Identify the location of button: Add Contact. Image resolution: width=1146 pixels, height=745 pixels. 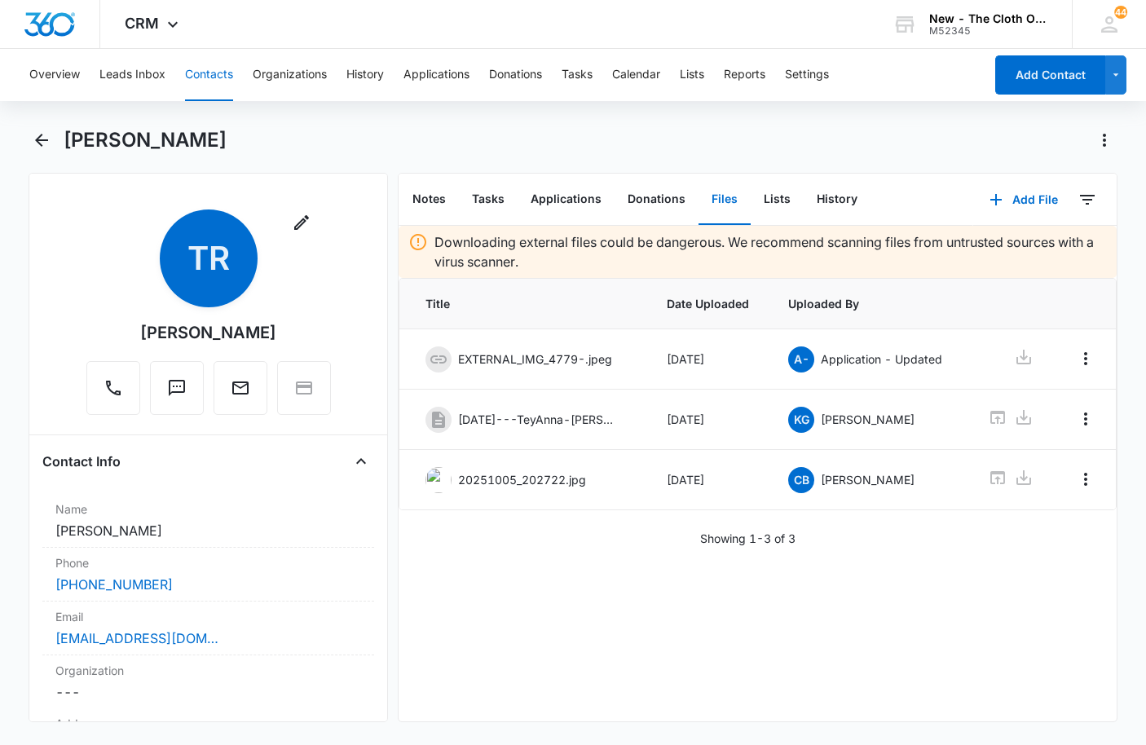
(1050, 75).